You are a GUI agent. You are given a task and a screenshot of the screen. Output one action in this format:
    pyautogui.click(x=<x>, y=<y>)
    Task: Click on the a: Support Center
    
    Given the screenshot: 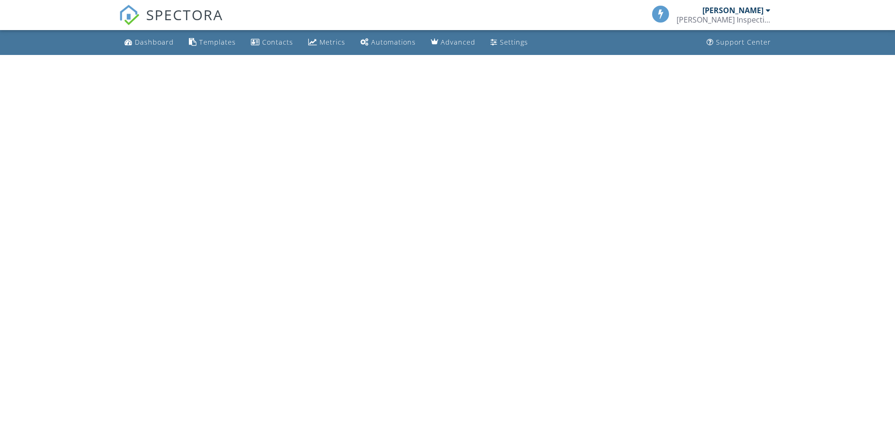 What is the action you would take?
    pyautogui.click(x=739, y=42)
    